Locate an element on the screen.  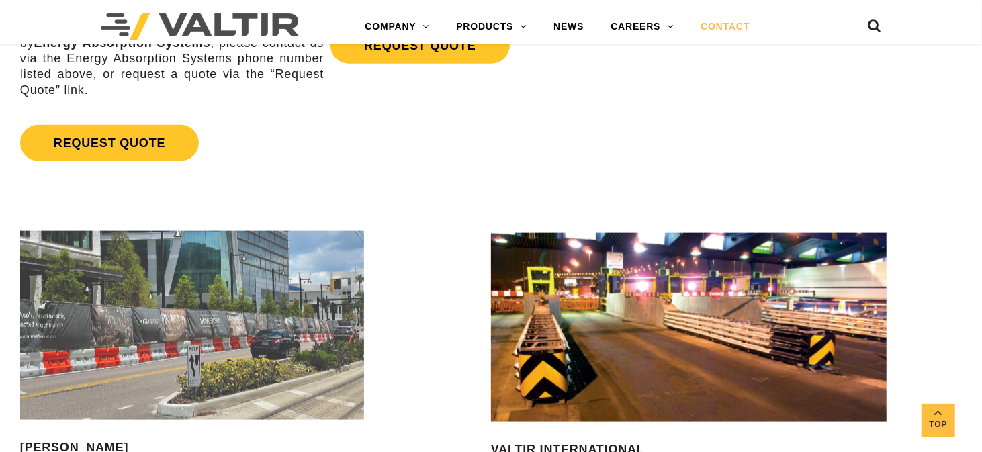
a: CONTACT is located at coordinates (724, 27).